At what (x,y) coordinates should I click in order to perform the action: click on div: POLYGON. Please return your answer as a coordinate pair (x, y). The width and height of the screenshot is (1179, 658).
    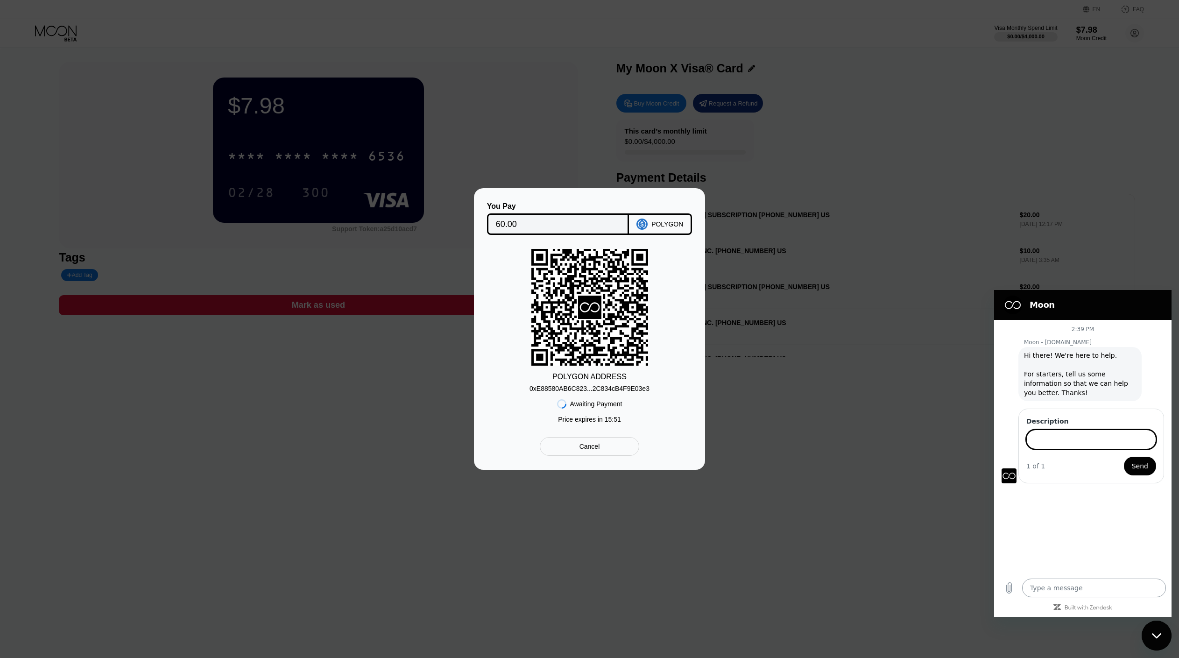
    Looking at the image, I should click on (667, 224).